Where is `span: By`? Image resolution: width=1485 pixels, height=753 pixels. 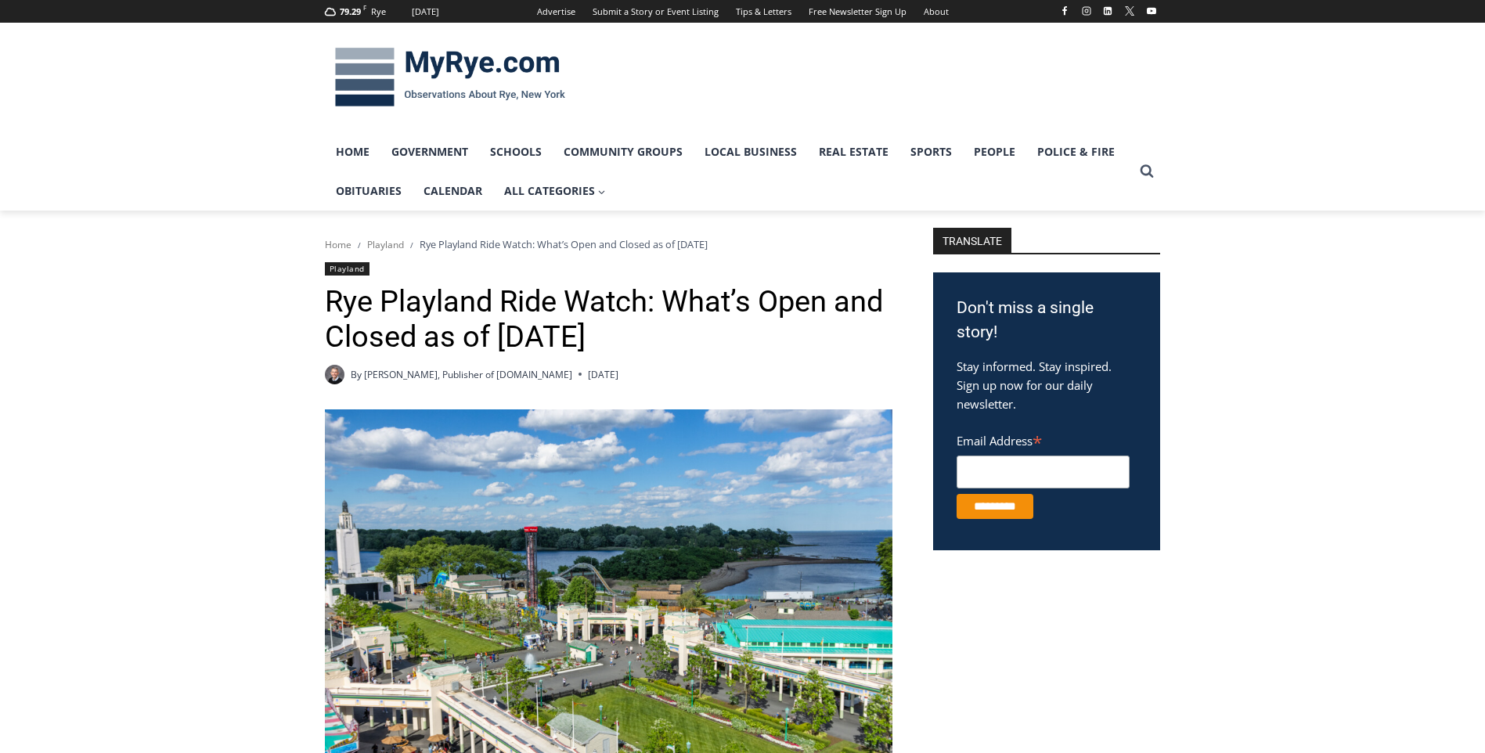 span: By is located at coordinates (356, 374).